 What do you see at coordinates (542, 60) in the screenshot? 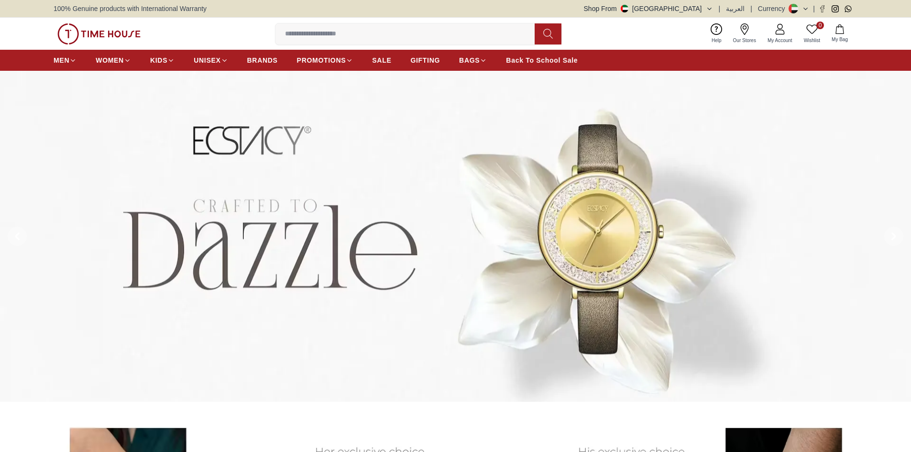
I see `span: Back To School Sale` at bounding box center [542, 60].